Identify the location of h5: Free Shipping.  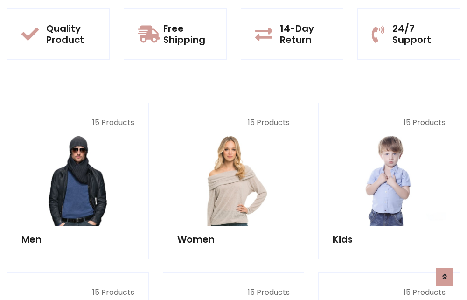
(188, 34).